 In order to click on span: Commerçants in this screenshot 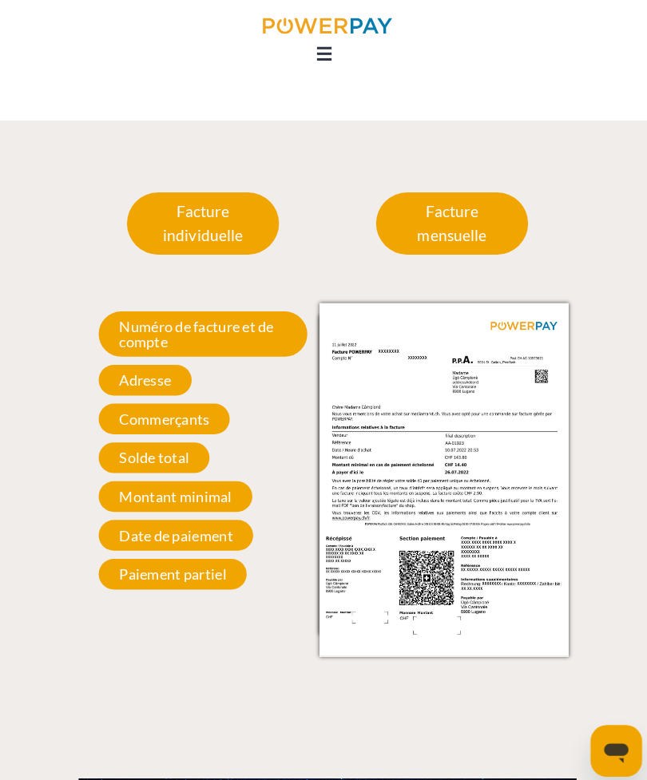, I will do `click(162, 414)`.